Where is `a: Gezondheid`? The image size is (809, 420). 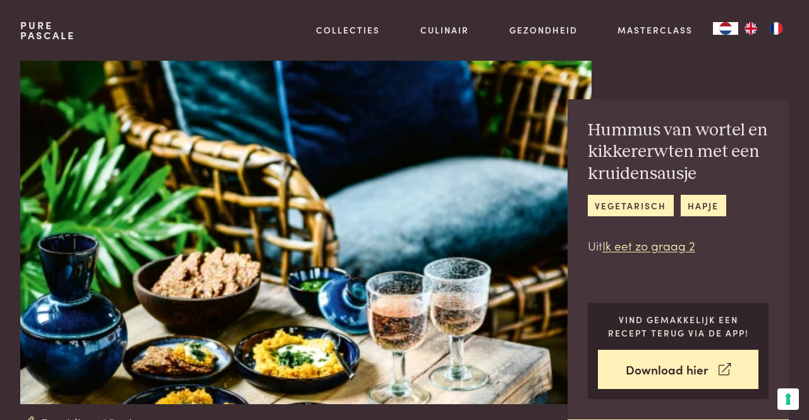 a: Gezondheid is located at coordinates (544, 30).